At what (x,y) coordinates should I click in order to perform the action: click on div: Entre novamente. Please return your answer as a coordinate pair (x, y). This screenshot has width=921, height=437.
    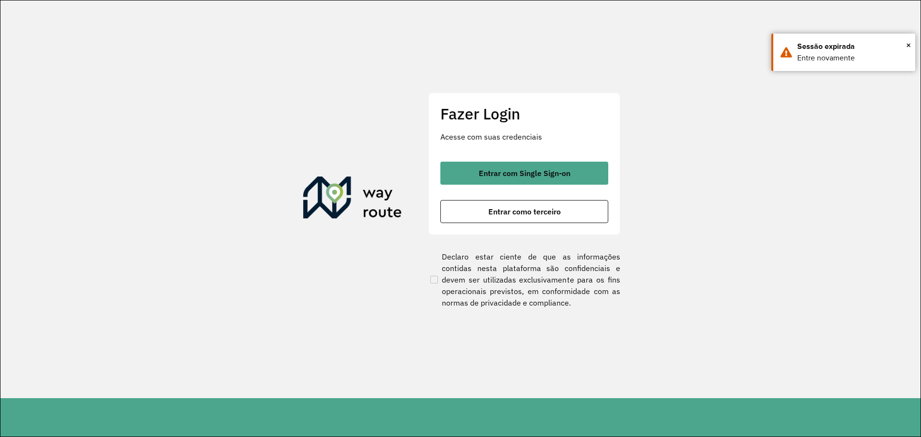
    Looking at the image, I should click on (852, 58).